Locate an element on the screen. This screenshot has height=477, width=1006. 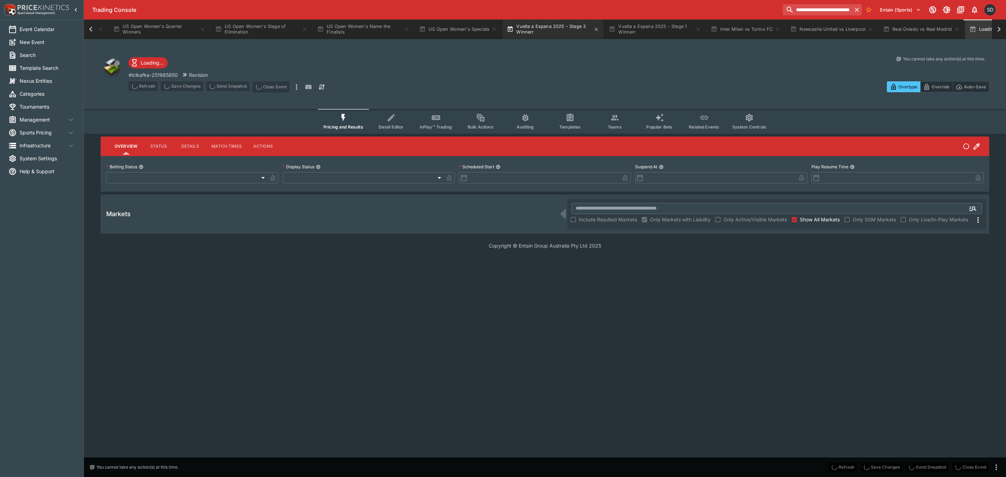
span: Only Active/Visible Markets is located at coordinates (756, 219).